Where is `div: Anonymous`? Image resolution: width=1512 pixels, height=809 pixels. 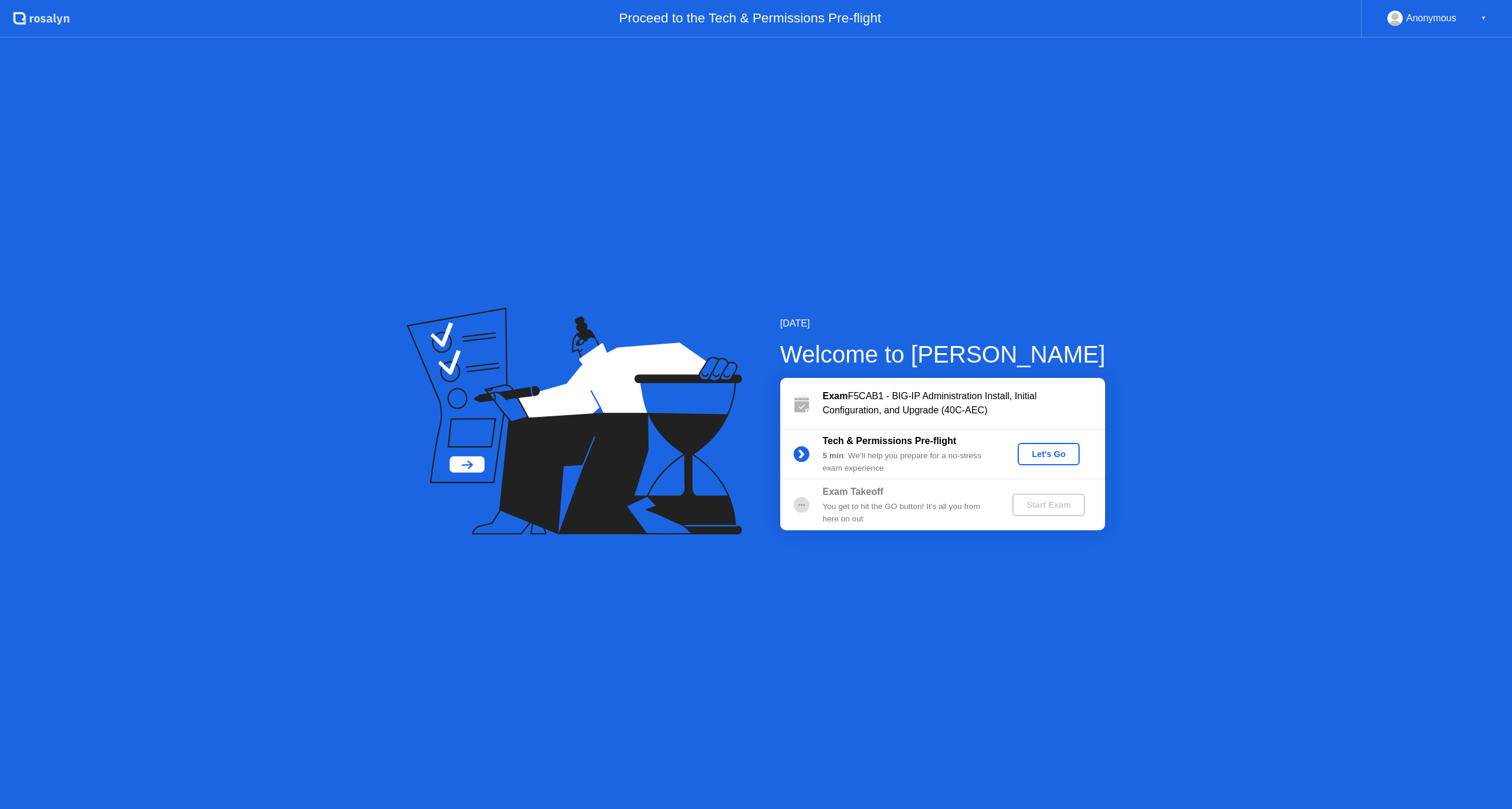
div: Anonymous is located at coordinates (1431, 18).